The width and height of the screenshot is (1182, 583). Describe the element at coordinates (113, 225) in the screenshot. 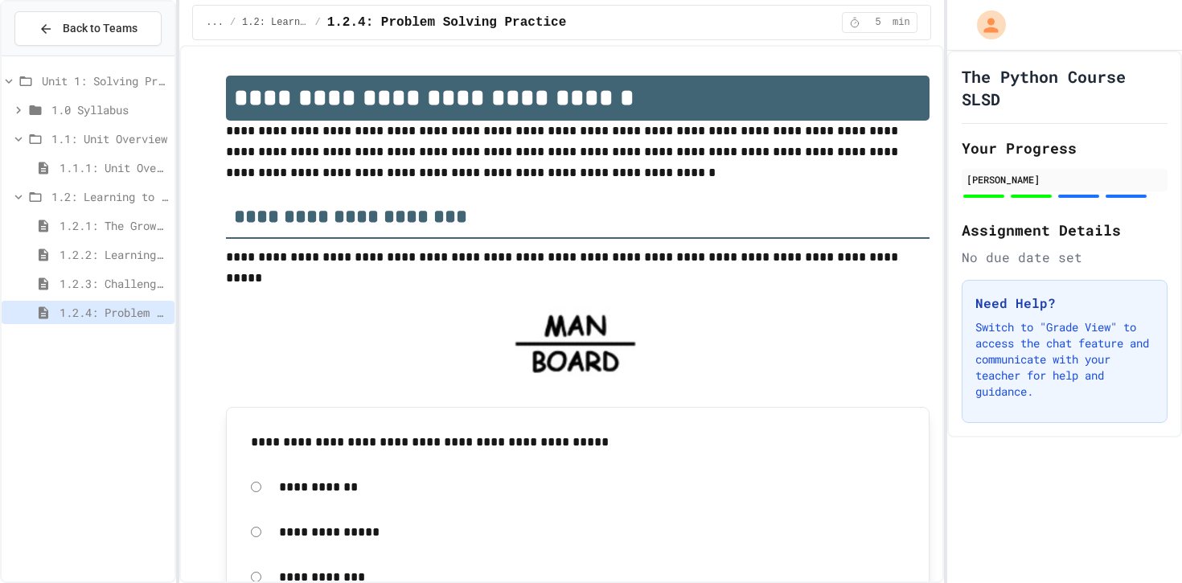

I see `span: 1.2.1: The Growth Mindset` at that location.